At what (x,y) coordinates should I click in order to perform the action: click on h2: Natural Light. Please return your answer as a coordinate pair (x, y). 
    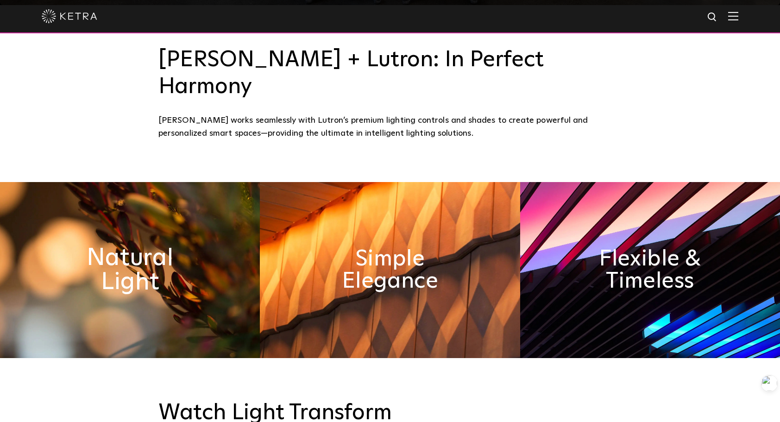
    Looking at the image, I should click on (130, 269).